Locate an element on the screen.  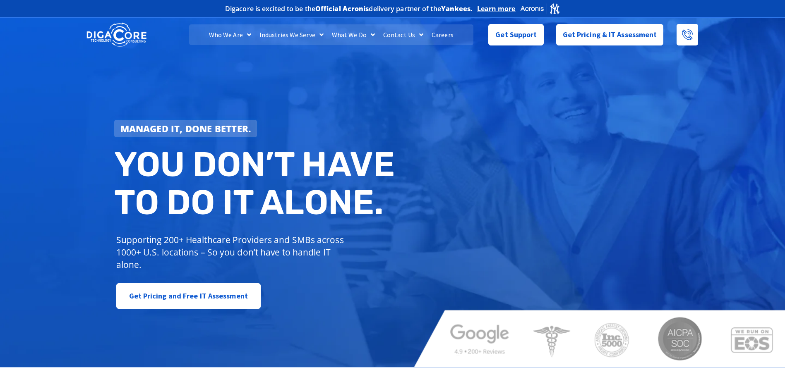
a: Get Support is located at coordinates (516, 35).